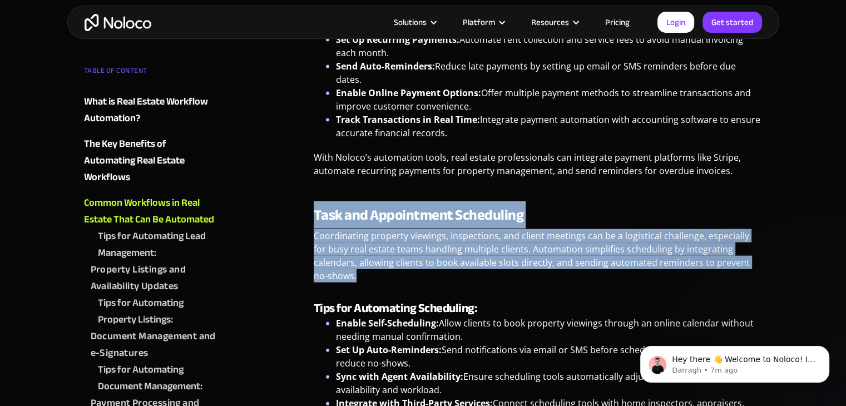  What do you see at coordinates (111, 42) in the screenshot?
I see `div: message notification from Darragh, 7m ago. Hey there 👋 Welcome to Noloco! If you have any questio...` at bounding box center [111, 42].